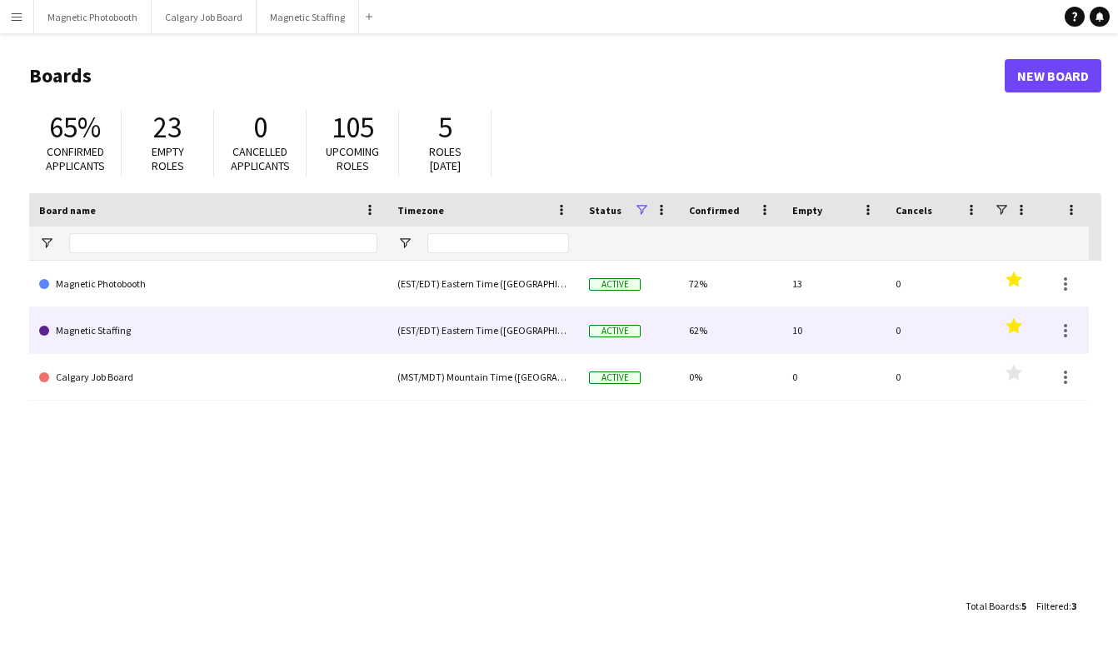 The width and height of the screenshot is (1118, 648). What do you see at coordinates (67, 210) in the screenshot?
I see `span: Board name` at bounding box center [67, 210].